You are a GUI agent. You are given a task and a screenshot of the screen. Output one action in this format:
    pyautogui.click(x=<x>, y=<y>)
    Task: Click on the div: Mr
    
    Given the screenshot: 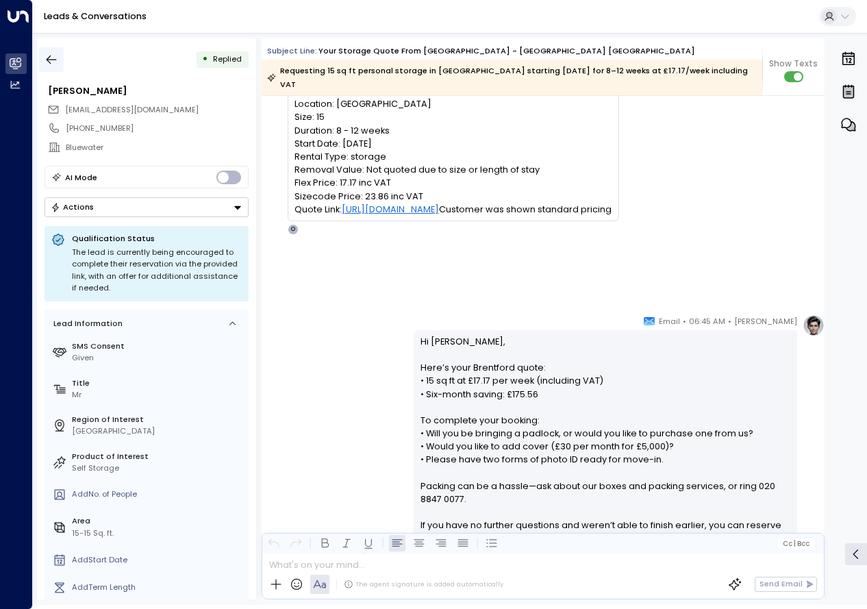 What is the action you would take?
    pyautogui.click(x=157, y=394)
    